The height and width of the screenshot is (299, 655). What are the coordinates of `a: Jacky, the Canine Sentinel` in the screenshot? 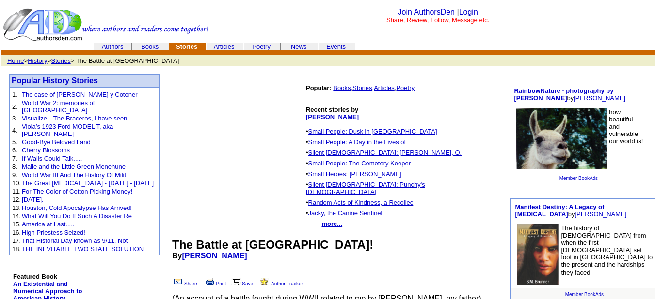 It's located at (345, 213).